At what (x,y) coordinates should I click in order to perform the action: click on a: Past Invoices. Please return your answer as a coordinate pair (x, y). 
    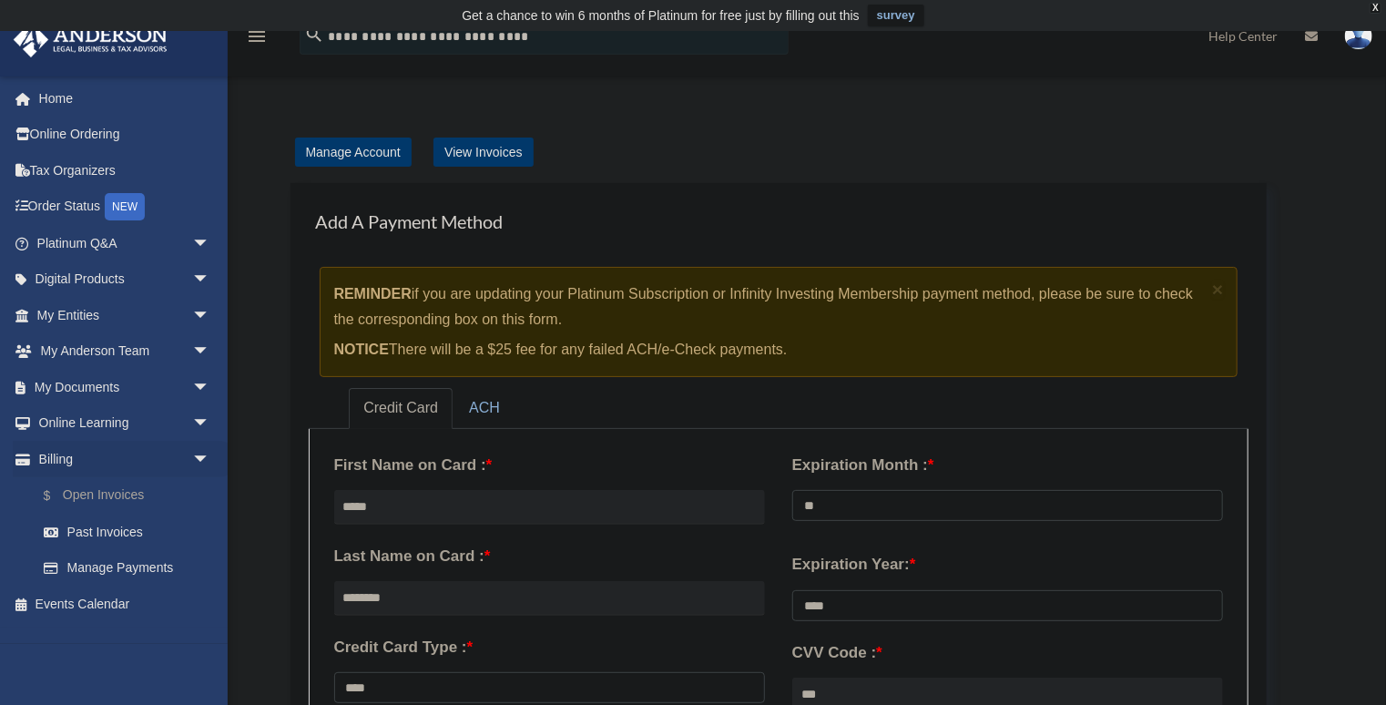
    Looking at the image, I should click on (131, 532).